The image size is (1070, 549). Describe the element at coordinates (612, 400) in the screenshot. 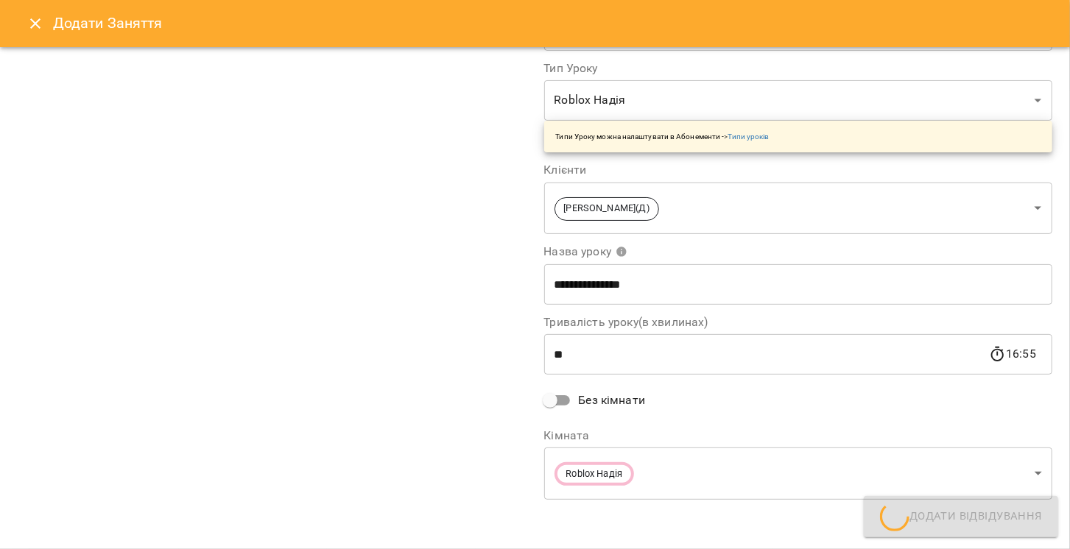

I see `span: Без кімнати` at that location.